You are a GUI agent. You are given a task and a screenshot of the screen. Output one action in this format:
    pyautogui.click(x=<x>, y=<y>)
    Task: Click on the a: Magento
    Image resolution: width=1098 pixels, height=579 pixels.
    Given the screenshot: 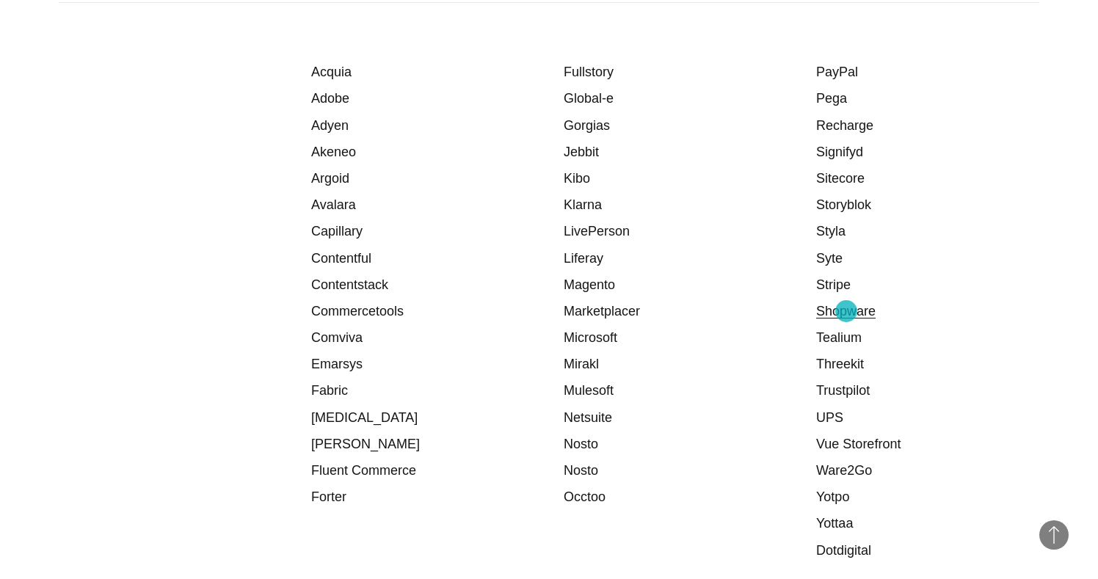 What is the action you would take?
    pyautogui.click(x=590, y=285)
    